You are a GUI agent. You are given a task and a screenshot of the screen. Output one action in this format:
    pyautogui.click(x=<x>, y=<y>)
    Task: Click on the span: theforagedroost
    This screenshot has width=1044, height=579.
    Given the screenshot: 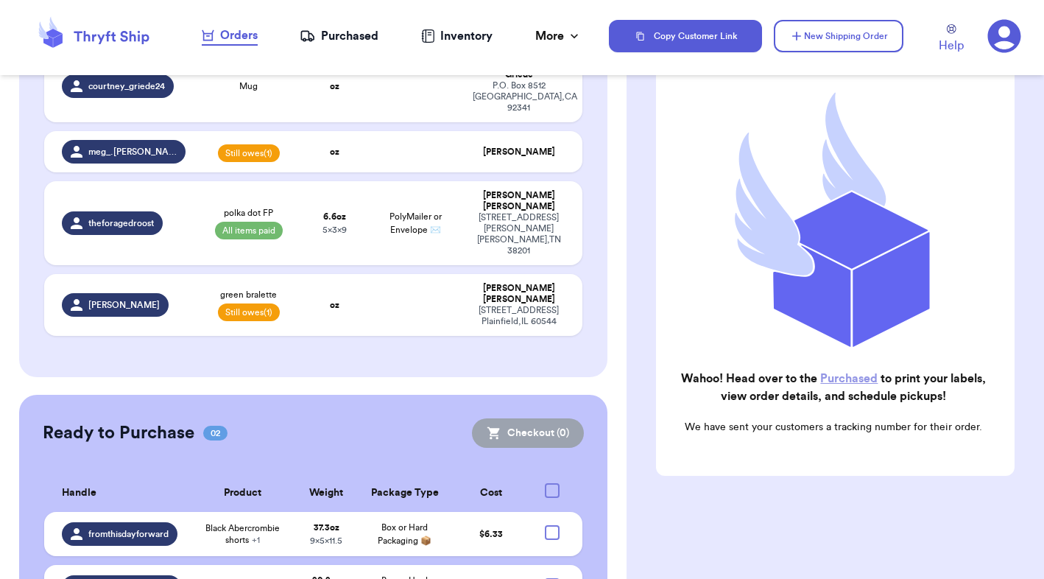 What is the action you would take?
    pyautogui.click(x=121, y=223)
    